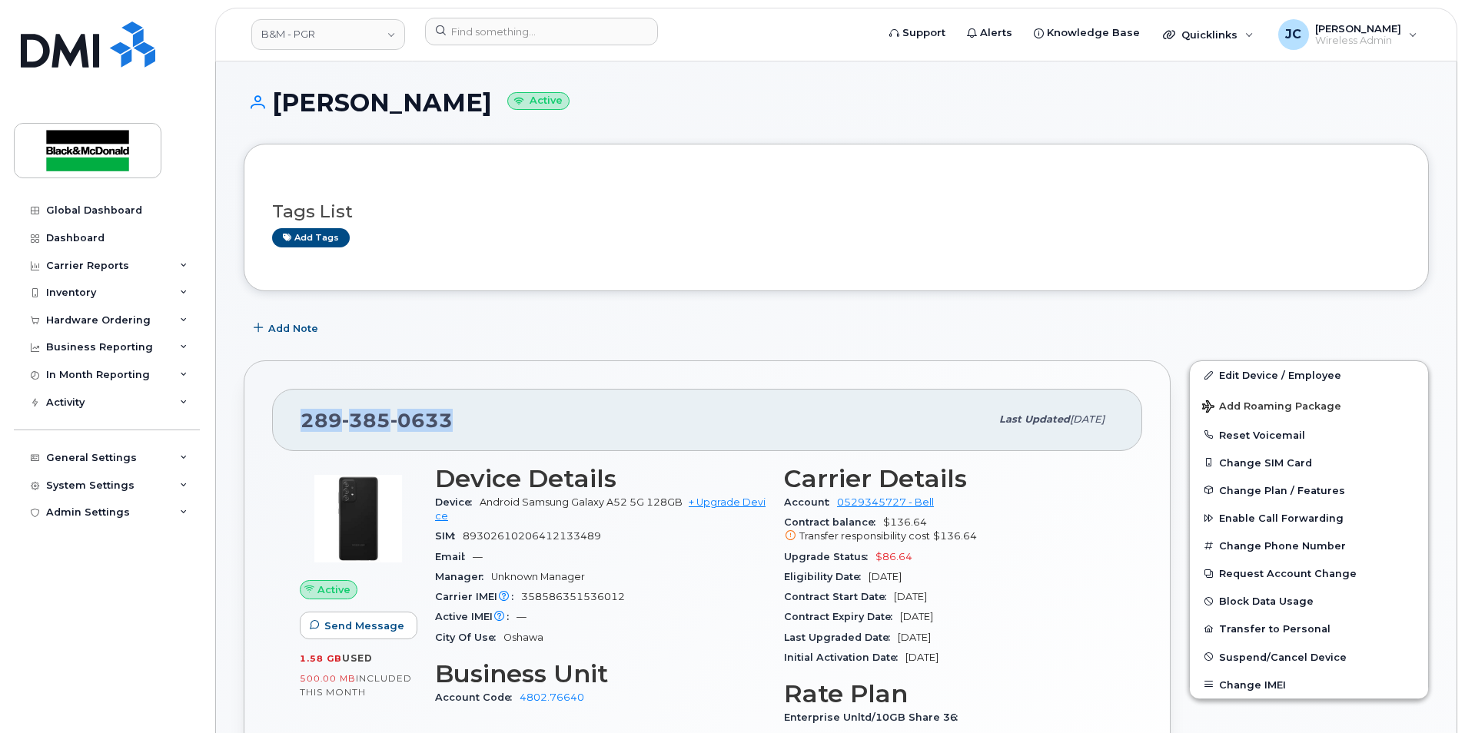 The image size is (1465, 733). What do you see at coordinates (1271, 407) in the screenshot?
I see `span: Add Roaming Package` at bounding box center [1271, 407].